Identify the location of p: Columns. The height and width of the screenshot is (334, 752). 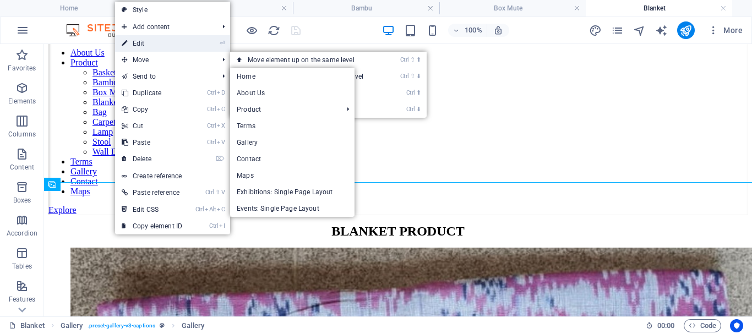
(22, 134).